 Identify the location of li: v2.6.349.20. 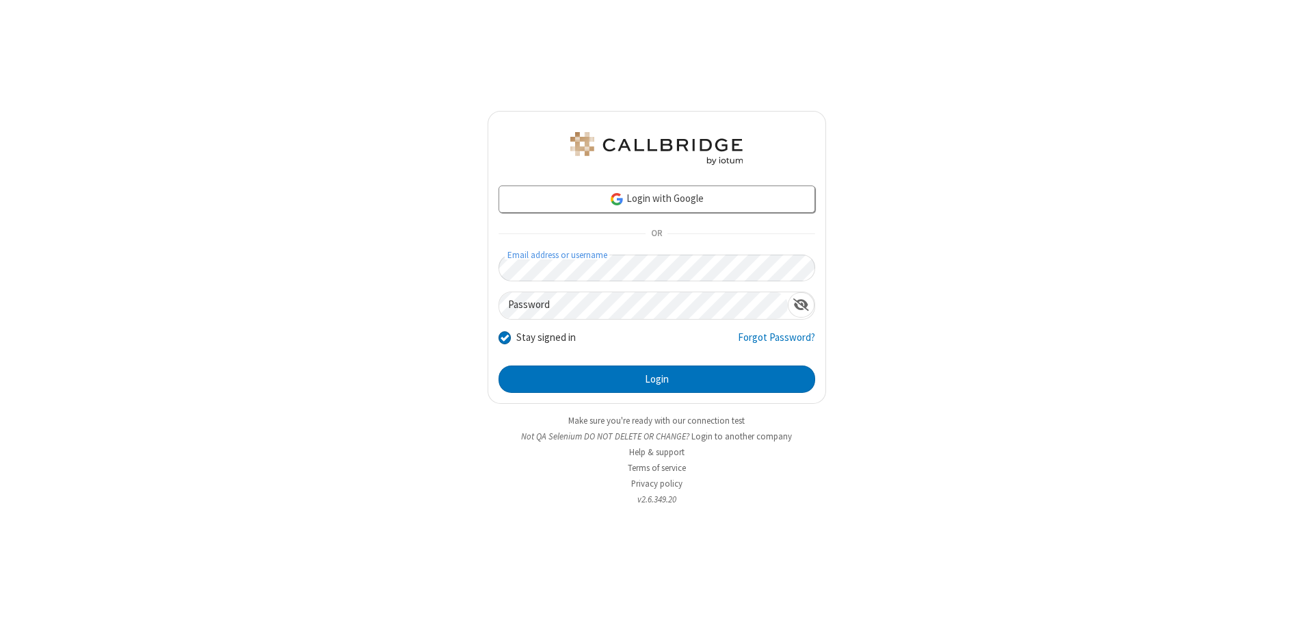
(657, 499).